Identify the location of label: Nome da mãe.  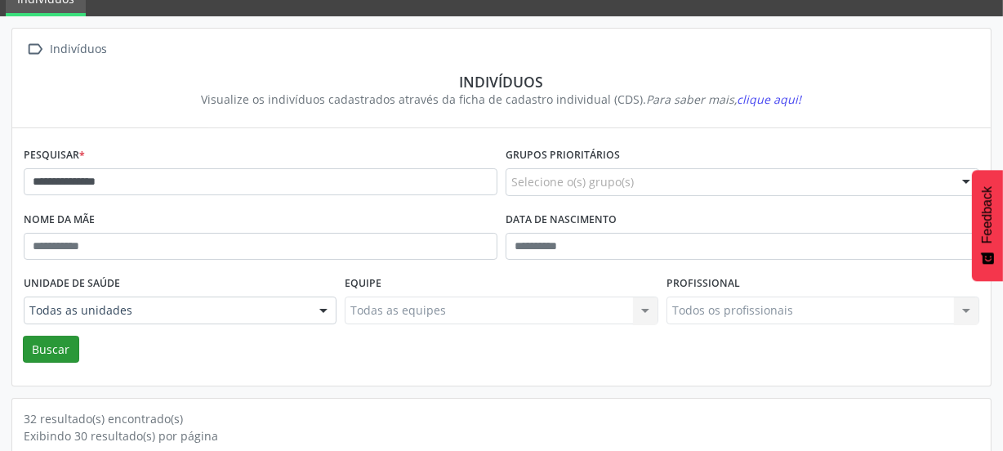
(59, 220).